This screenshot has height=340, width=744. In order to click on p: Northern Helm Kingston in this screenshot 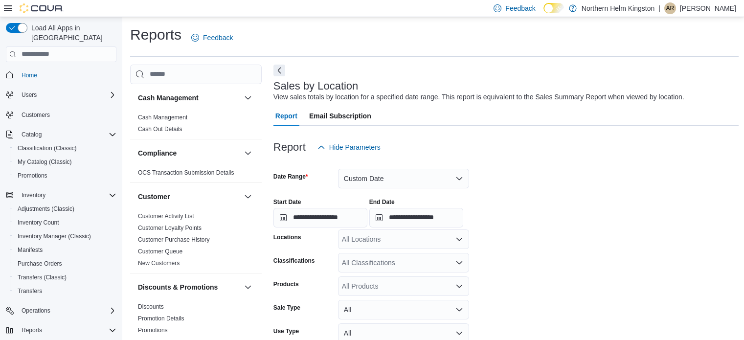, I will do `click(618, 8)`.